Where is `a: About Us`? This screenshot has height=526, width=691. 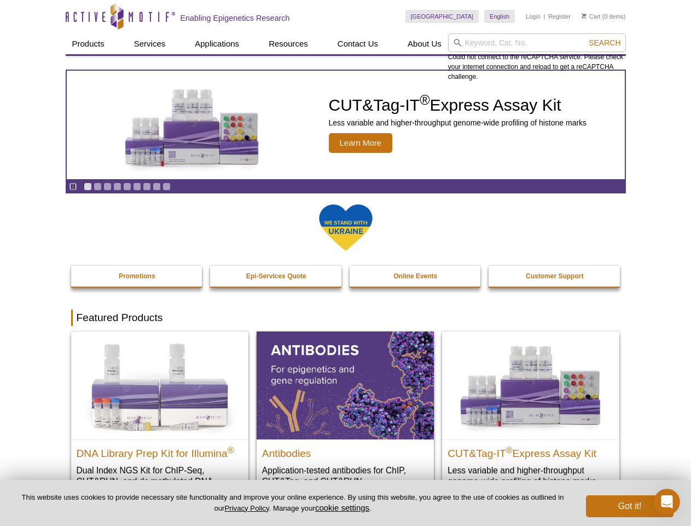
a: About Us is located at coordinates (425, 44).